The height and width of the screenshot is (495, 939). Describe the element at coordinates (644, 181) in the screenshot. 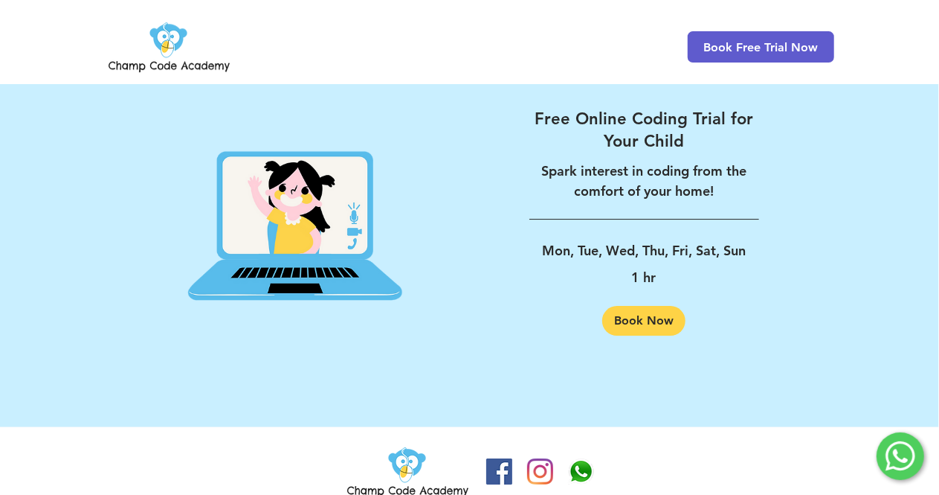

I see `p: Spark interest in coding from the comfort of your home!` at that location.